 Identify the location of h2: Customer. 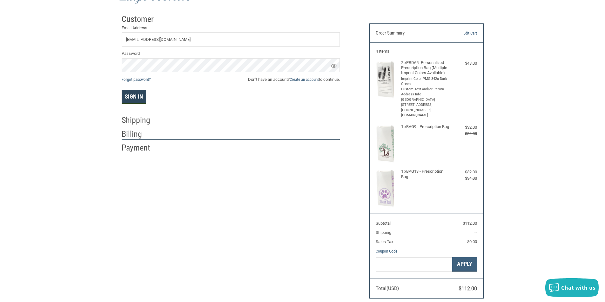
(140, 19).